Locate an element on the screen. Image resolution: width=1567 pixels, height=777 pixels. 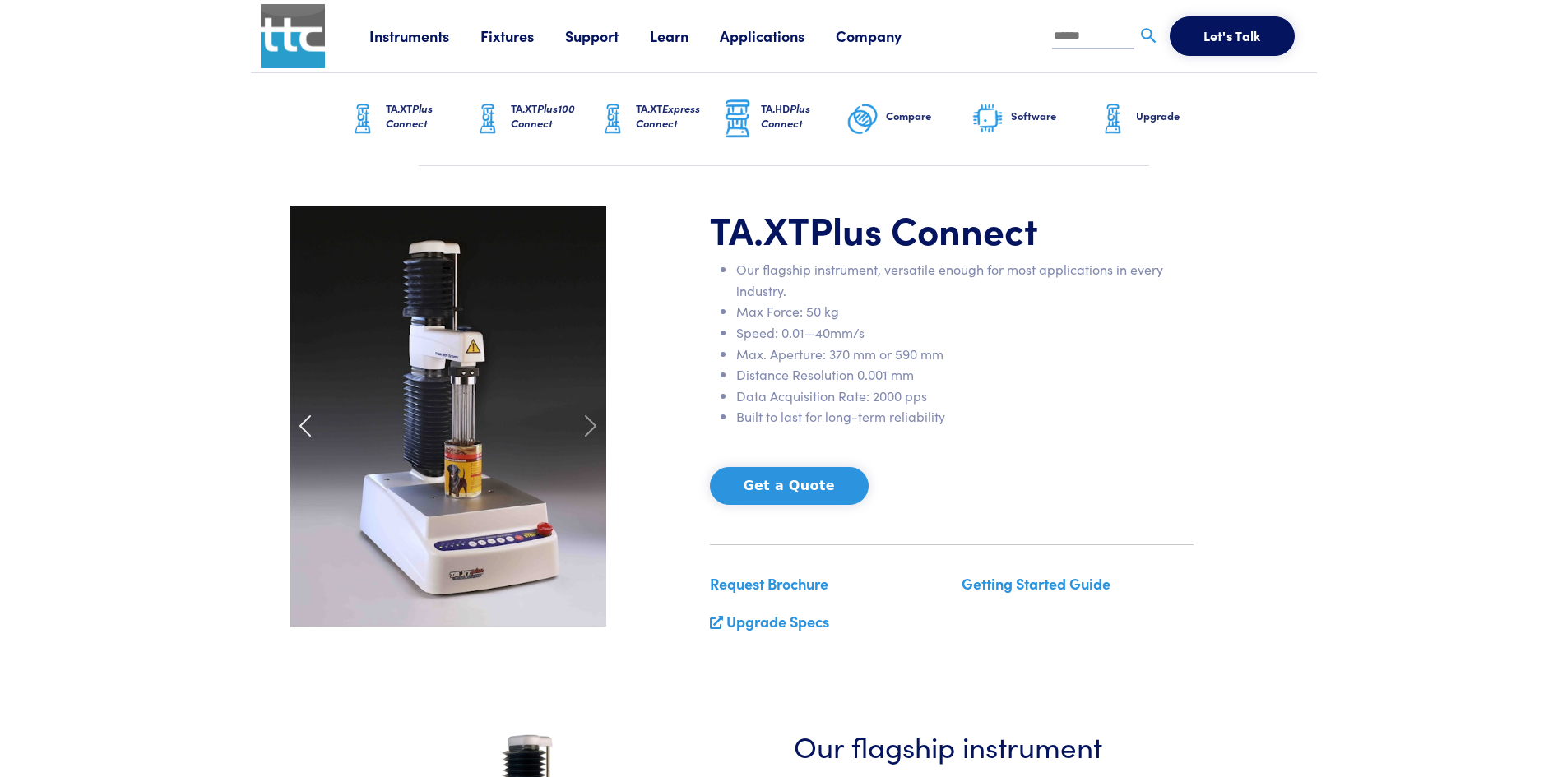
a: Software is located at coordinates (1034, 119).